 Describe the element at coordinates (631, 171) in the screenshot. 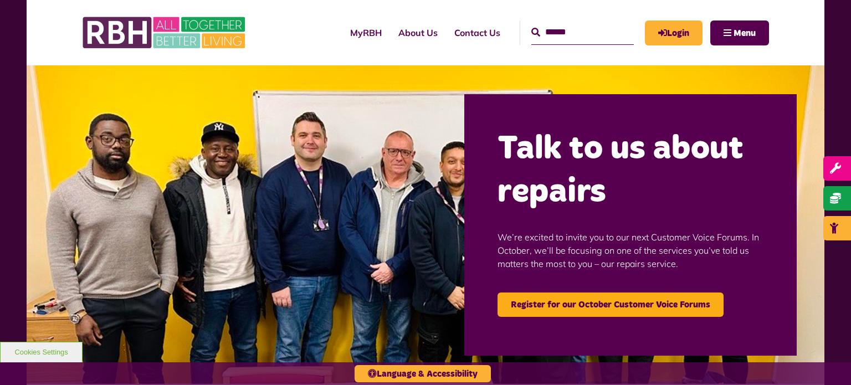

I see `h2: Talk to us about repairs` at that location.